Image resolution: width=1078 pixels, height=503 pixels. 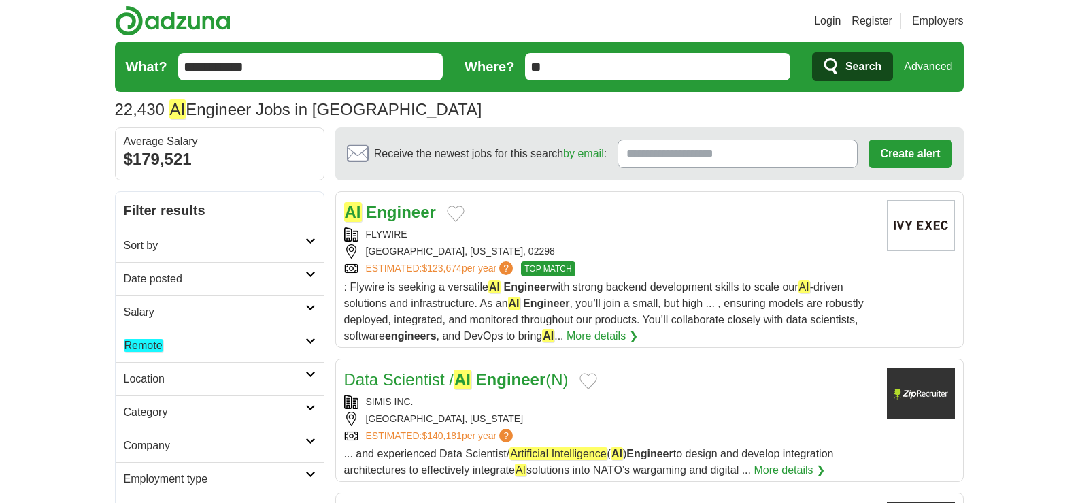 What do you see at coordinates (139, 110) in the screenshot?
I see `span: 22,430` at bounding box center [139, 110].